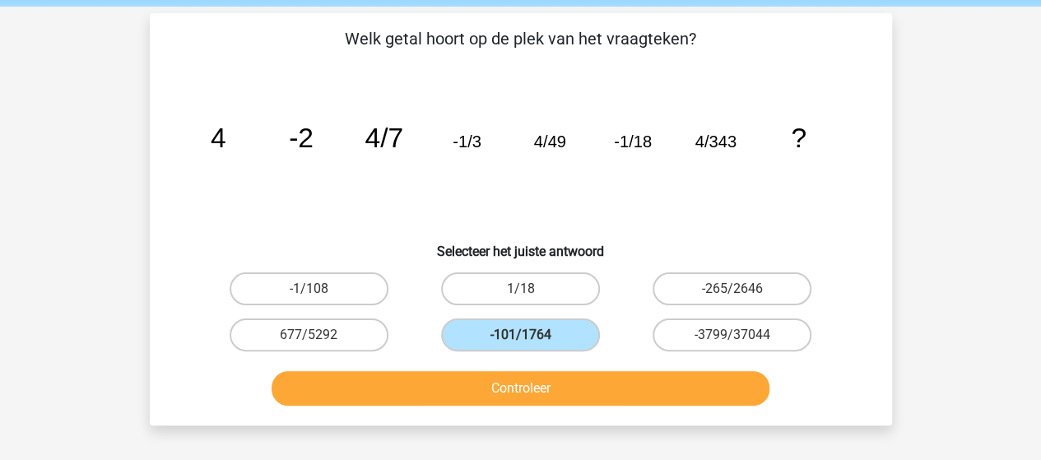 The image size is (1041, 460). I want to click on tspan: 4/49, so click(549, 142).